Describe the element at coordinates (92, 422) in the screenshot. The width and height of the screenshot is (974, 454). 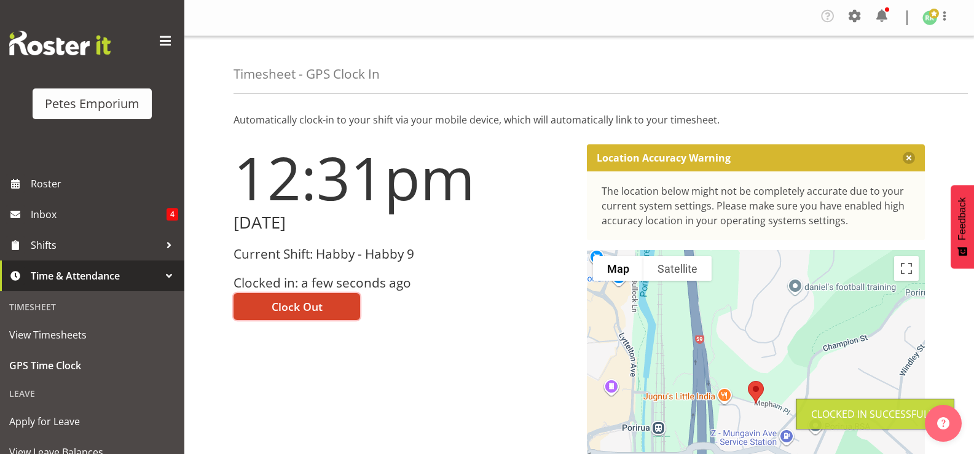
I see `a: Apply for Leave` at that location.